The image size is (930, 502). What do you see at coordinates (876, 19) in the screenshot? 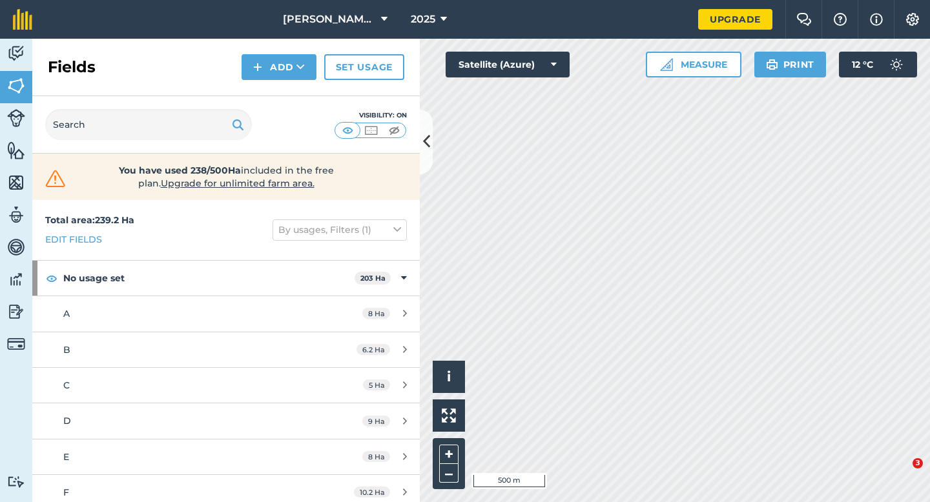
I see `img: svg+xml;base64,PHN2ZyB4bWxucz0iaHR0cDovL3d3dy53My5vcmcvMjAwMC9zdmciIHdpZHRoPSIxNyIgaGVpZ2h0PSIxNy...` at bounding box center [876, 19].